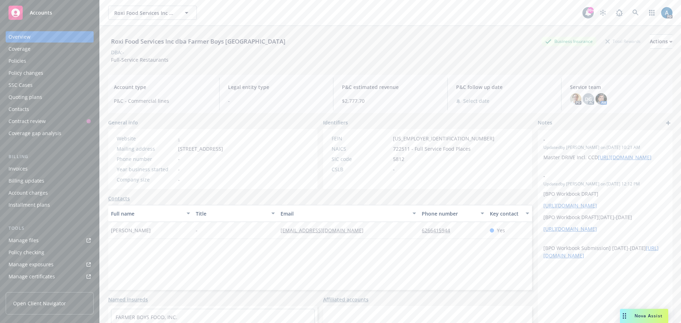 The width and height of the screenshot is (681, 323). Describe the element at coordinates (603, 13) in the screenshot. I see `a: Stop snowing` at that location.